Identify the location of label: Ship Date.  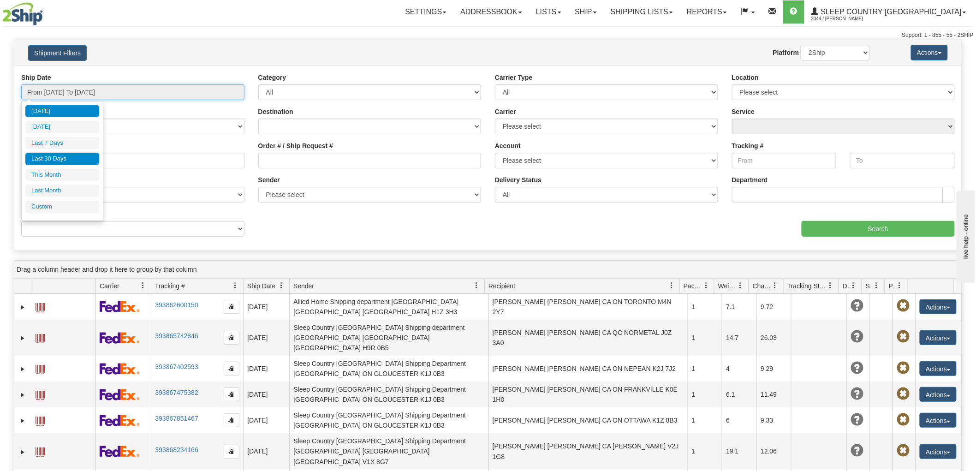
(36, 77).